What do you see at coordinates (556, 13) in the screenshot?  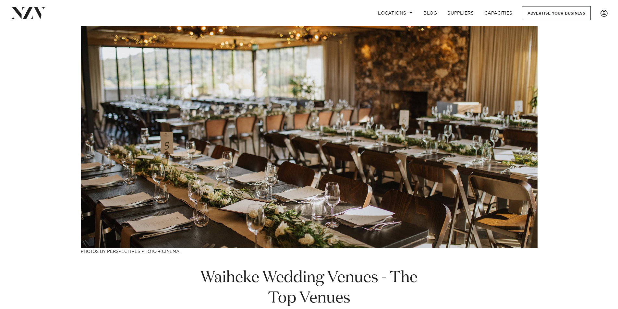 I see `a: Advertise your business` at bounding box center [556, 13].